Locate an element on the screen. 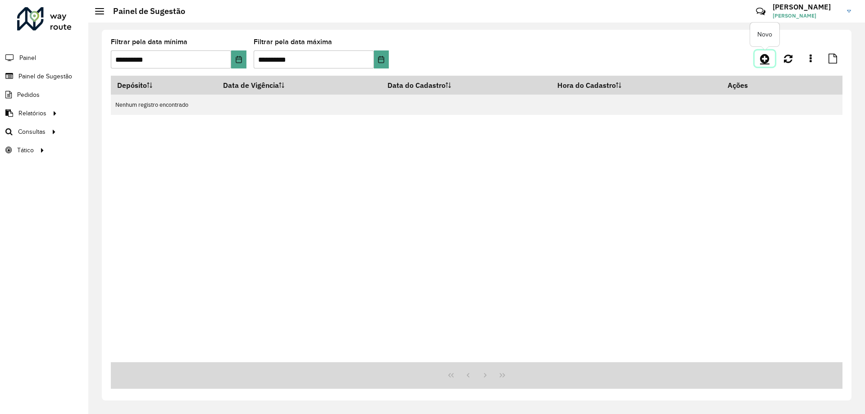  div: Novo is located at coordinates (764, 34).